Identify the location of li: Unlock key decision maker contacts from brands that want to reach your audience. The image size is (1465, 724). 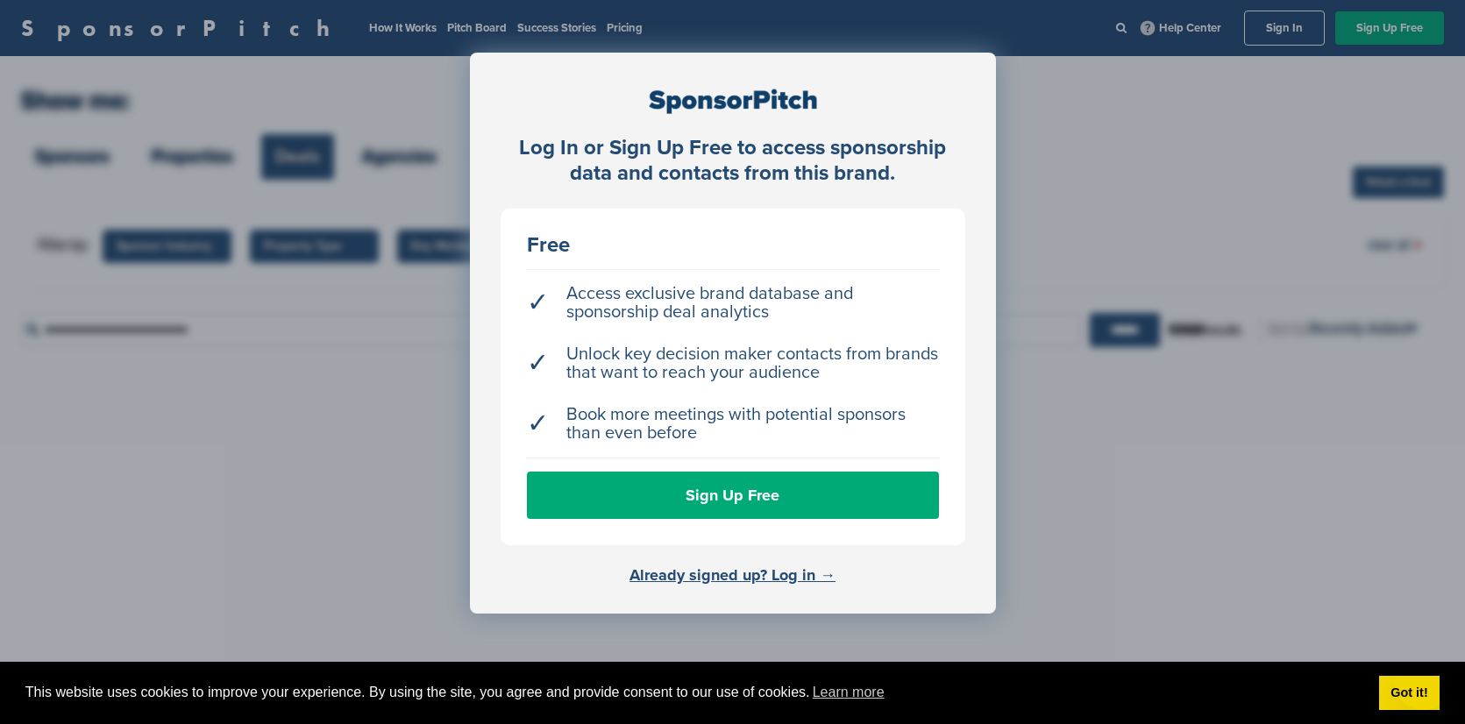
(733, 364).